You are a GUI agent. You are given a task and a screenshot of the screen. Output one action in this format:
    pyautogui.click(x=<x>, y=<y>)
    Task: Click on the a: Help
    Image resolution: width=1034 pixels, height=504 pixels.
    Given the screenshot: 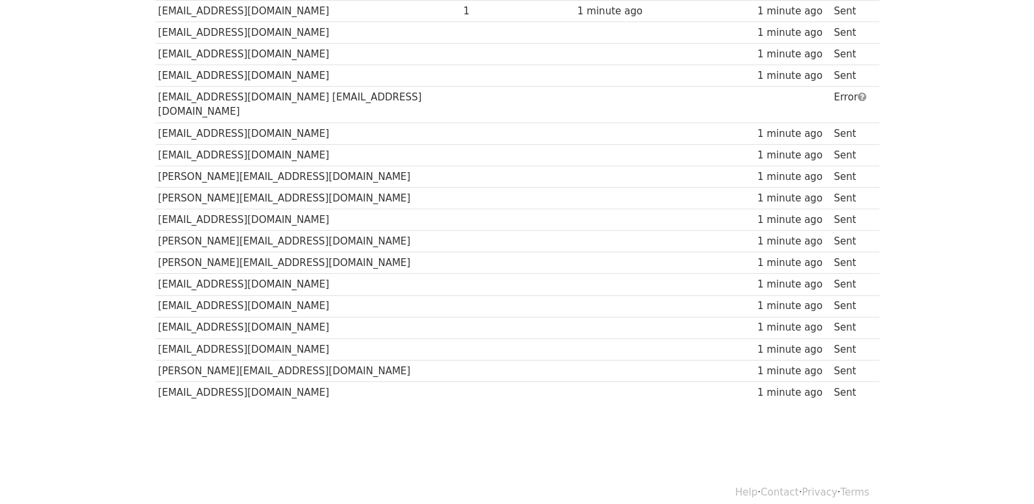 What is the action you would take?
    pyautogui.click(x=746, y=493)
    